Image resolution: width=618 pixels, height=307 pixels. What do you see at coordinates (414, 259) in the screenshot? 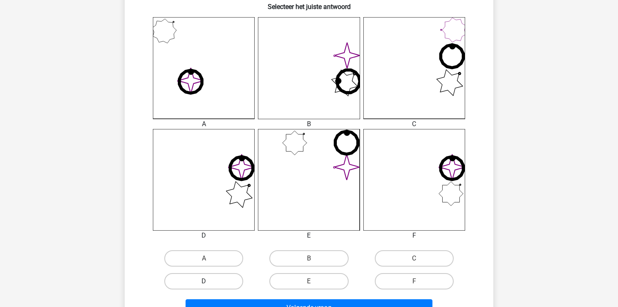
I see `label: C` at bounding box center [414, 259].